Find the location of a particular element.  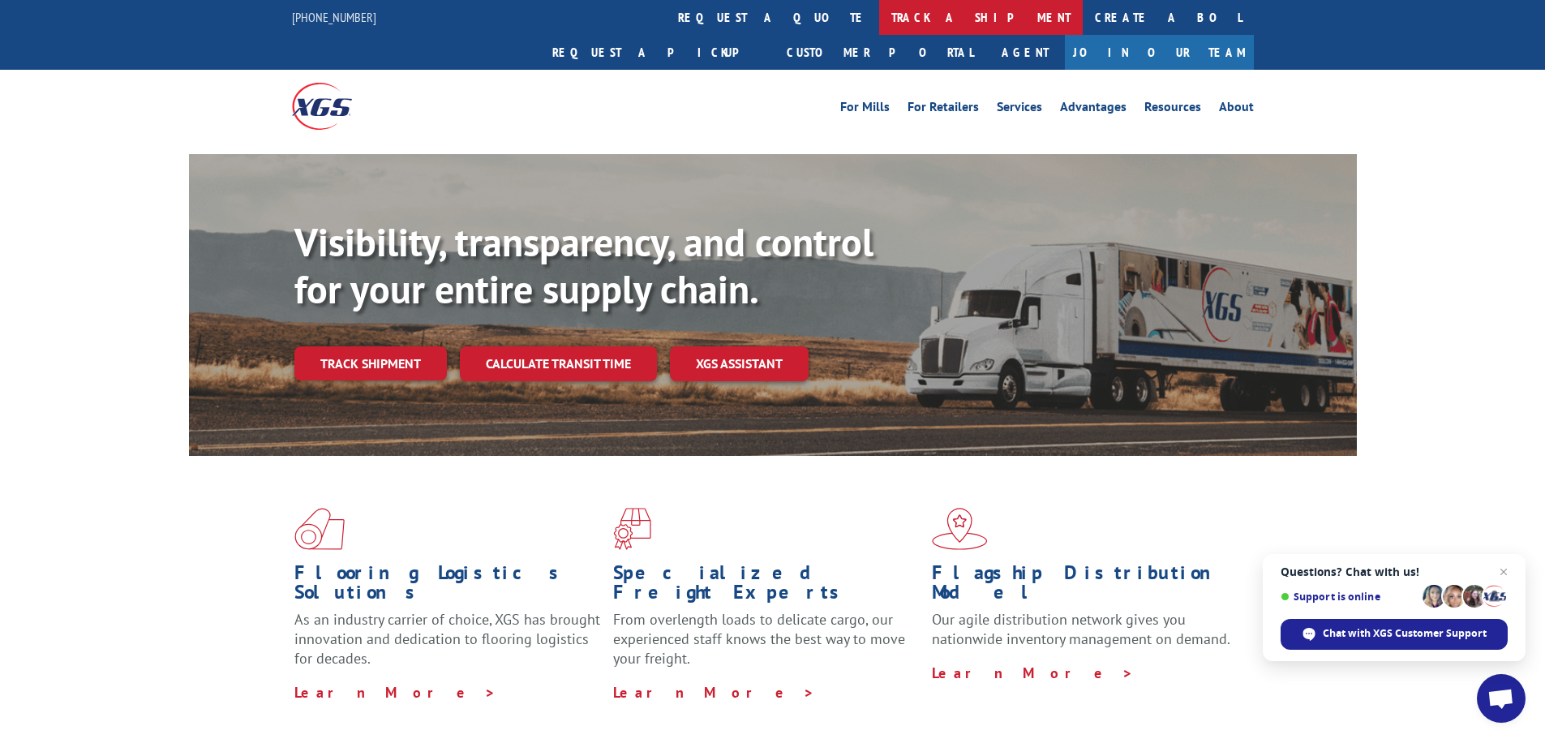

a: About is located at coordinates (1236, 109).